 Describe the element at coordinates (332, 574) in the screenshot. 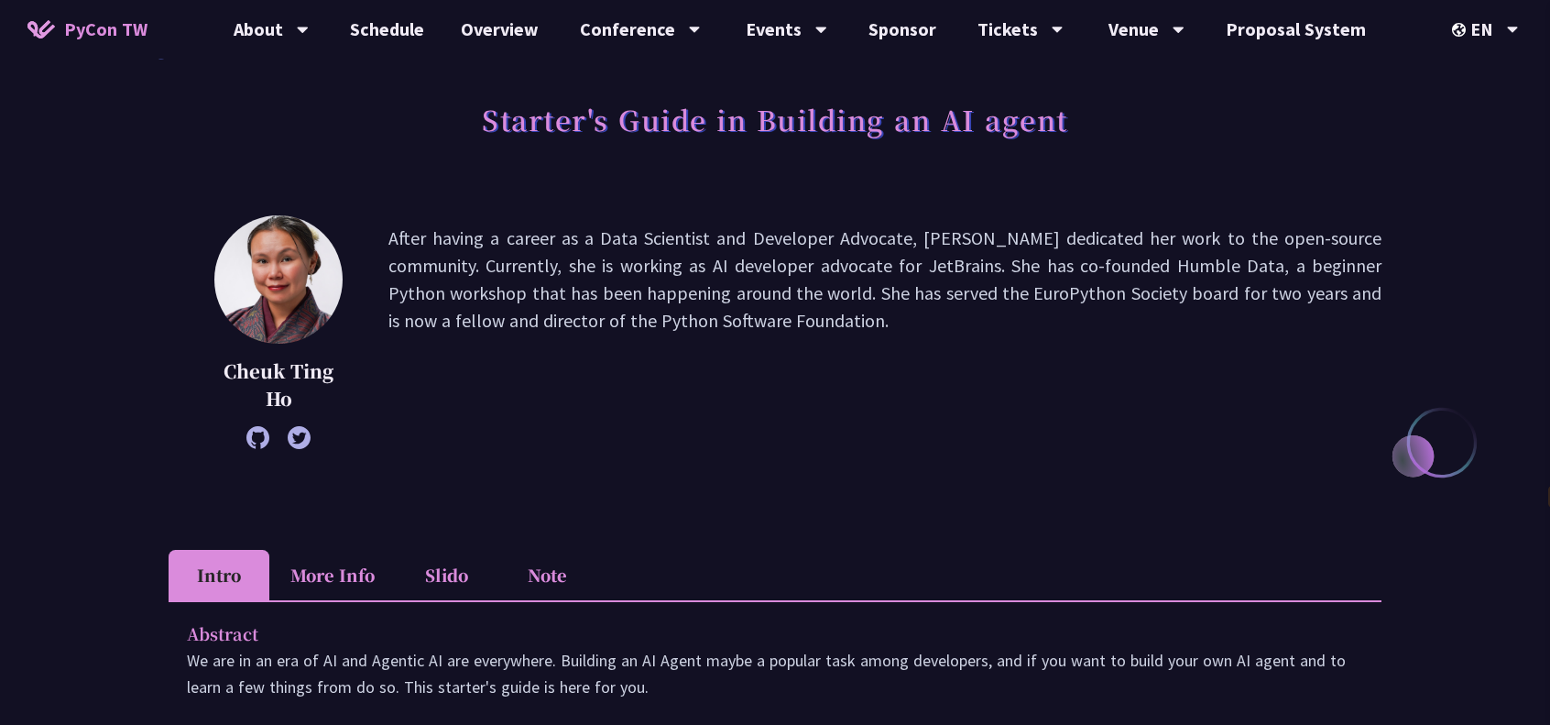

I see `li: More Info` at that location.